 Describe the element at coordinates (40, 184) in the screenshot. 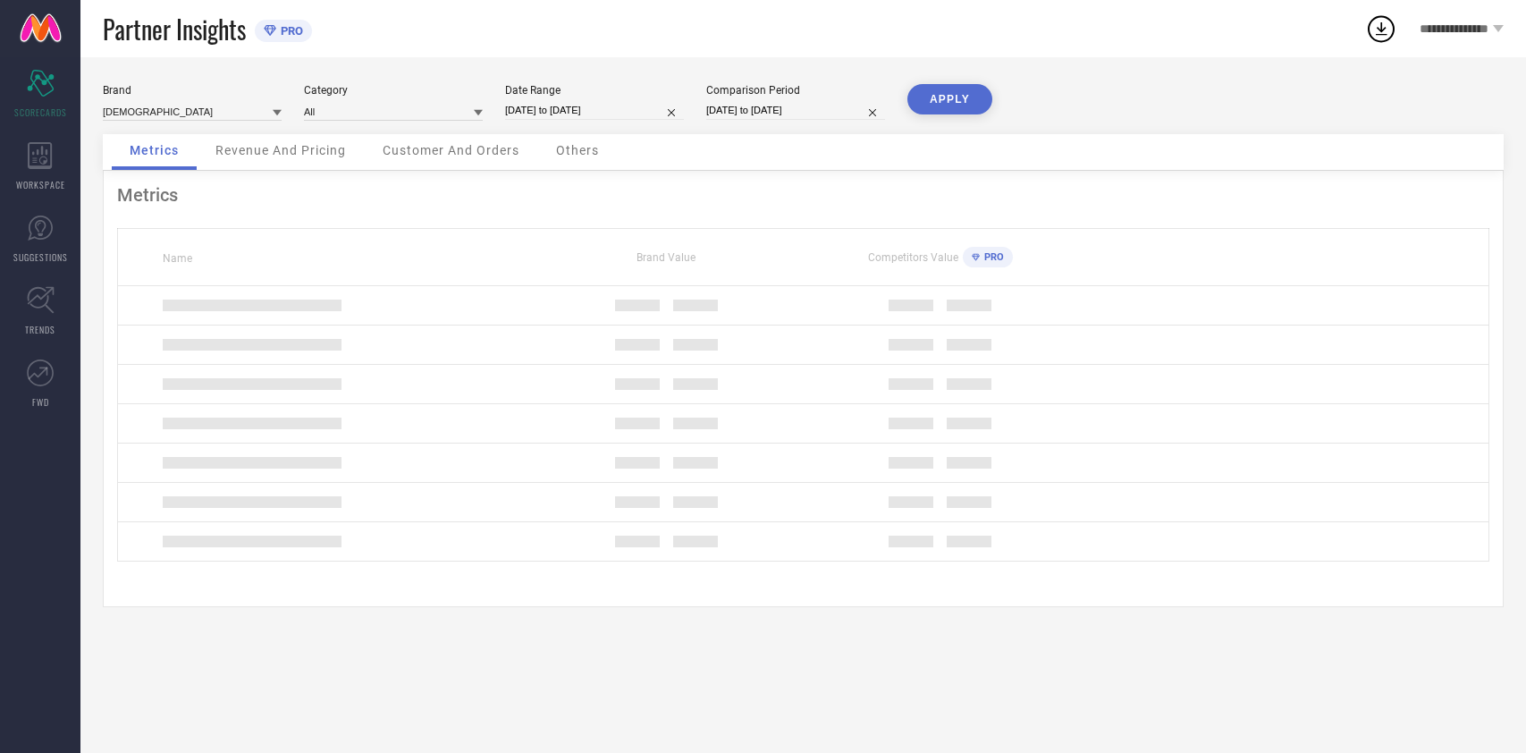

I see `span: WORKSPACE` at that location.